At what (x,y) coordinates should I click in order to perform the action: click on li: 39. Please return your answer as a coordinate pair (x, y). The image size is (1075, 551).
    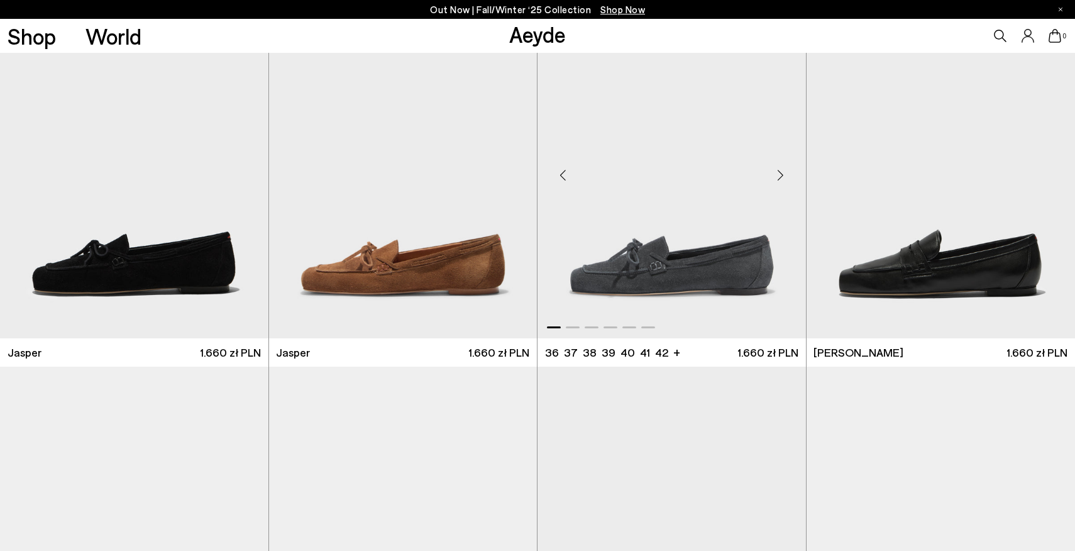
    Looking at the image, I should click on (609, 352).